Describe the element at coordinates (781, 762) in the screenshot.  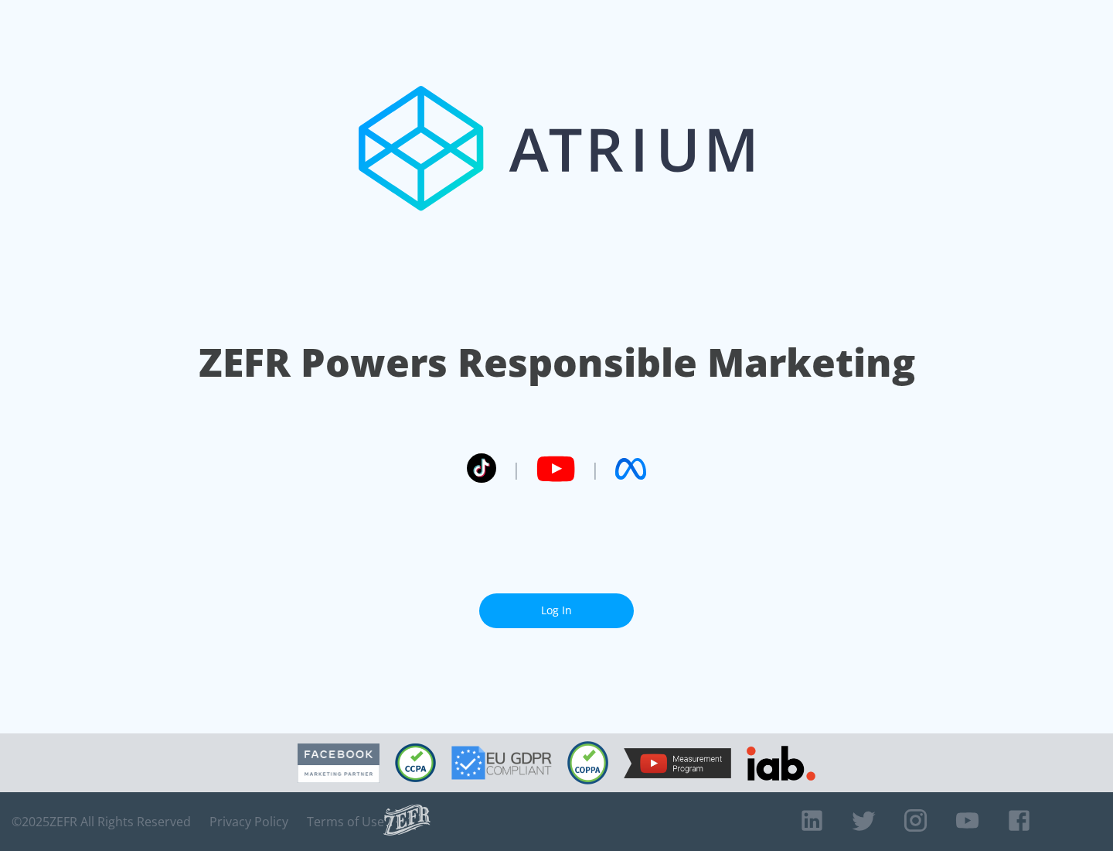
I see `img: IAB` at that location.